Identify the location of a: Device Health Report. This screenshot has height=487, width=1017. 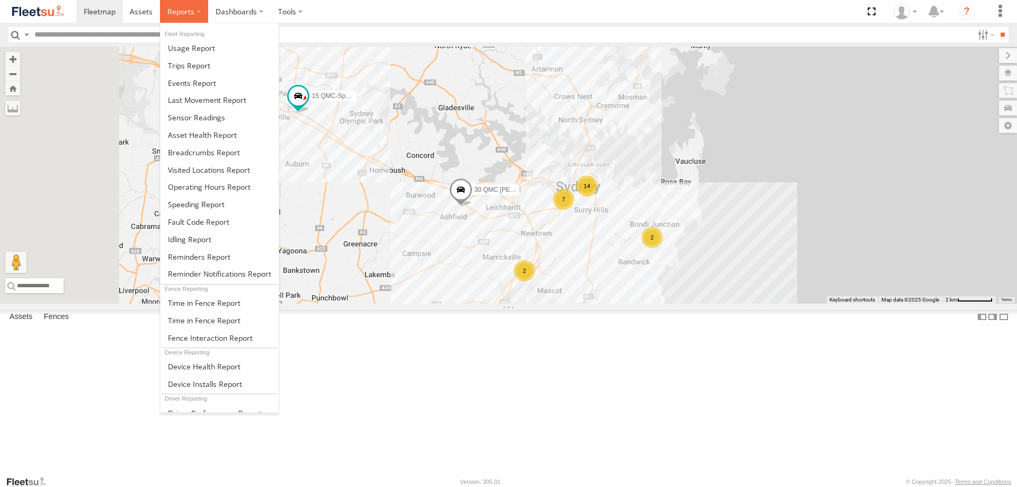
(219, 366).